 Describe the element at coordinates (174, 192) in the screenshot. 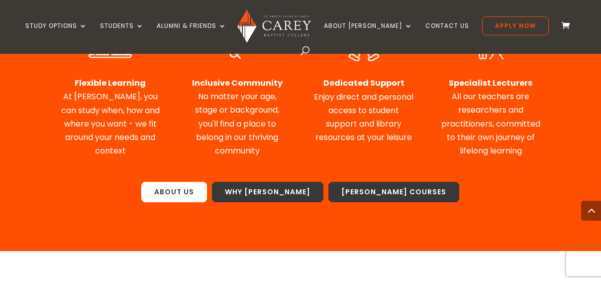

I see `a: About Us` at that location.